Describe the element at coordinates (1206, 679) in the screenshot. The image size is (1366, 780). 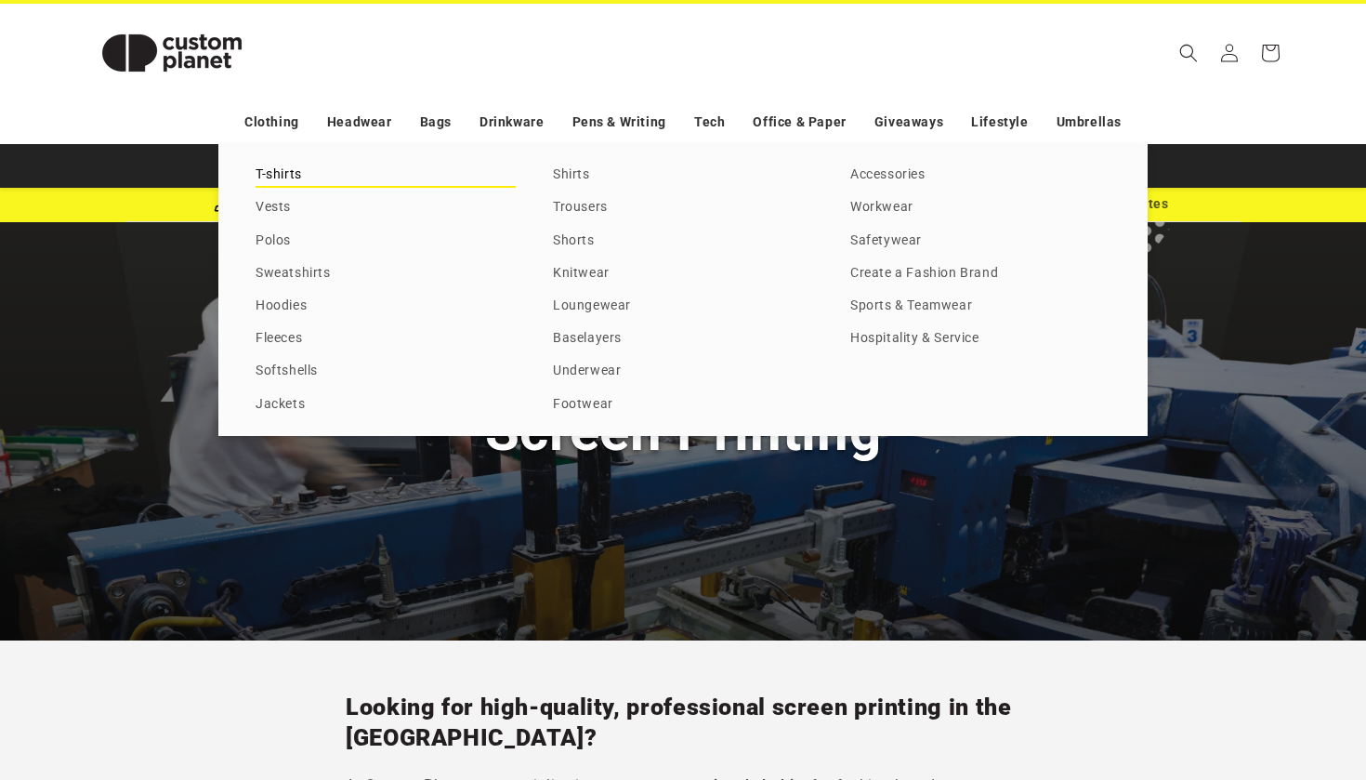
I see `div: Chat Widget` at that location.